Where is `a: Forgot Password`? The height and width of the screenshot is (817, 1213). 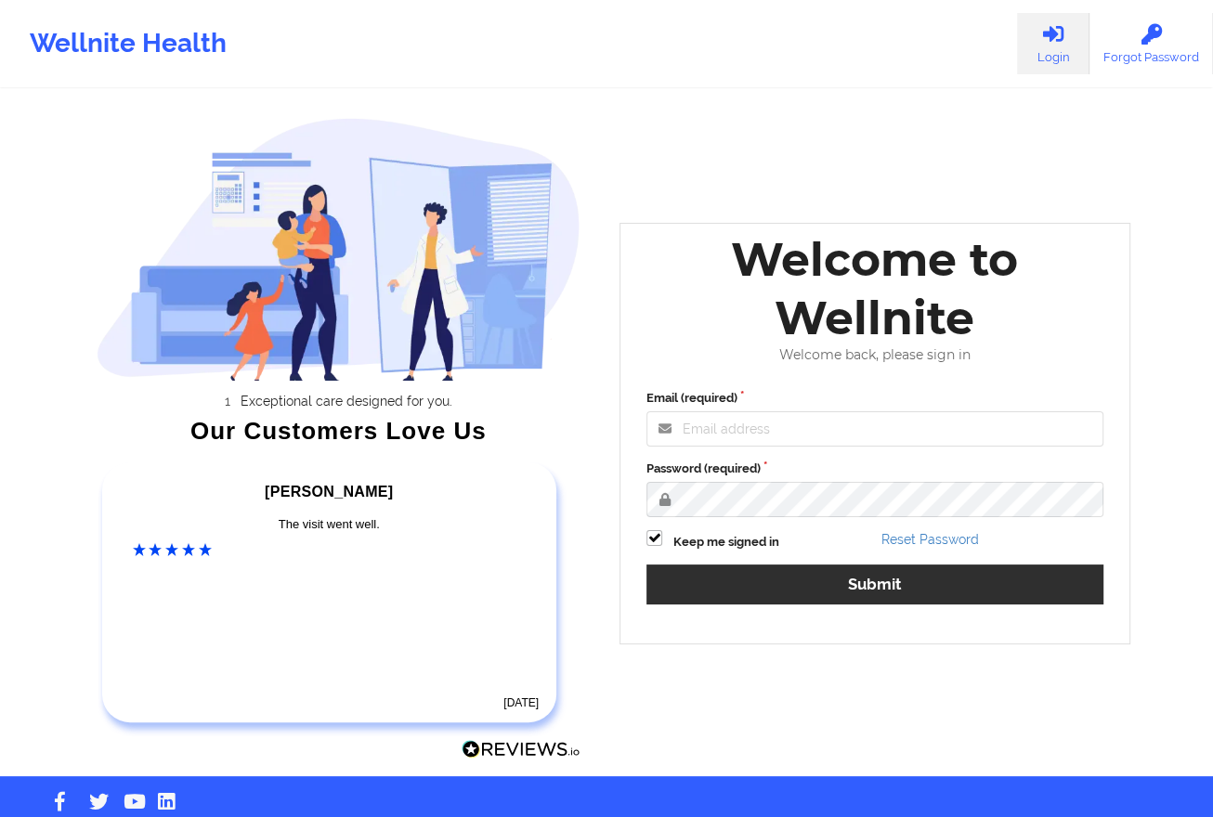
a: Forgot Password is located at coordinates (1151, 44).